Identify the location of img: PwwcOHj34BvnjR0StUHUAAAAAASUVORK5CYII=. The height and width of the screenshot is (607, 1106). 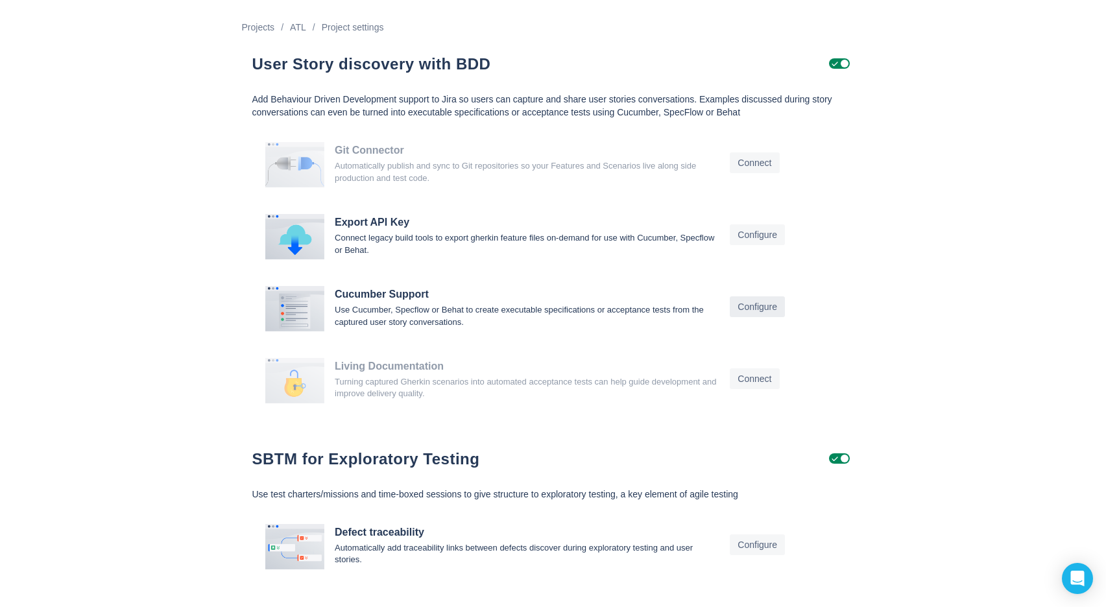
(295, 547).